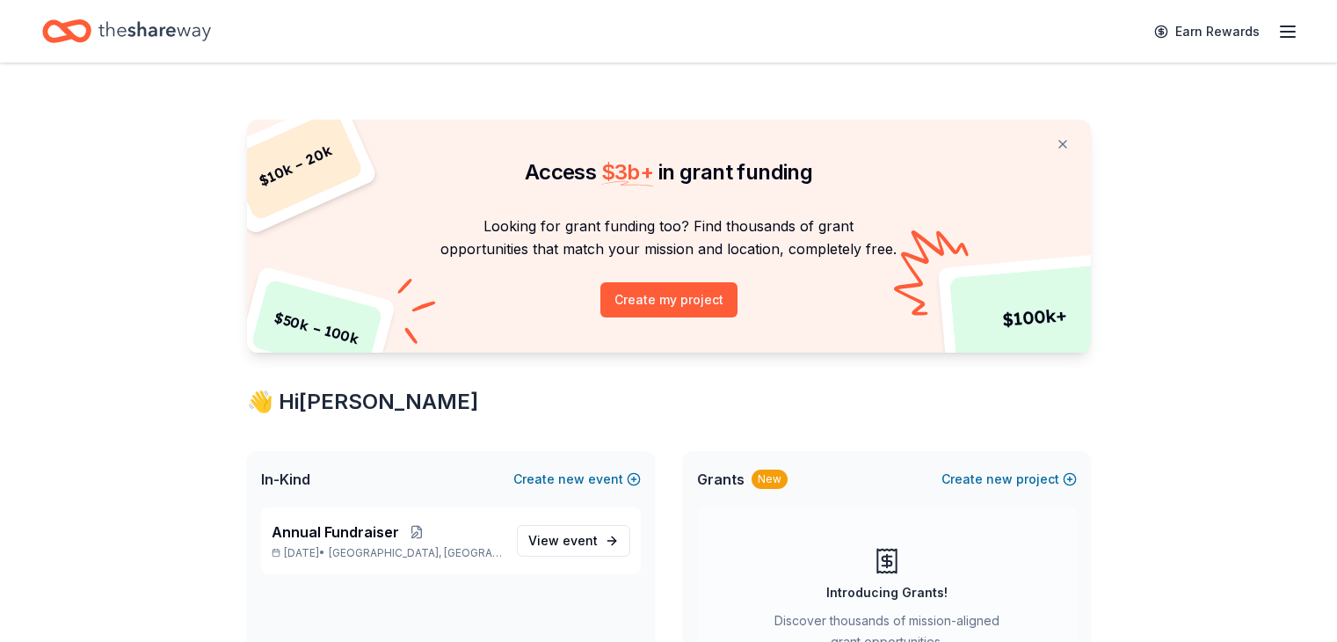 This screenshot has height=642, width=1337. I want to click on div: Introducing Grants!, so click(887, 592).